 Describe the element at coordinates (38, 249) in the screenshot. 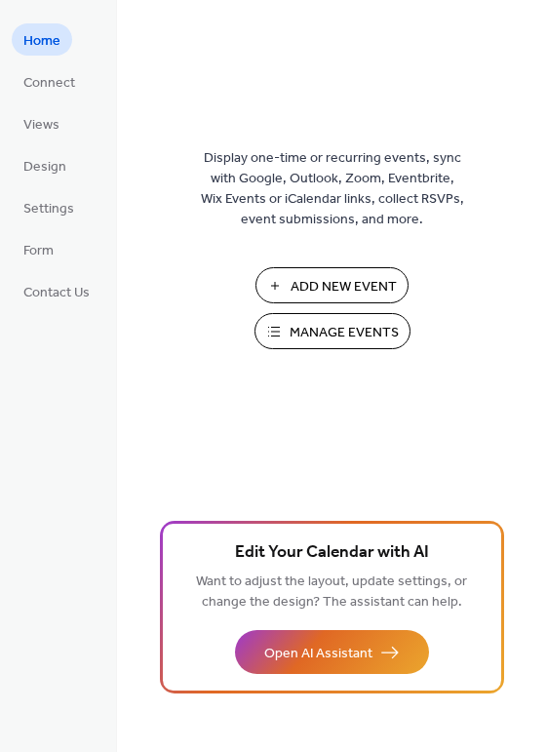

I see `a: Form` at that location.